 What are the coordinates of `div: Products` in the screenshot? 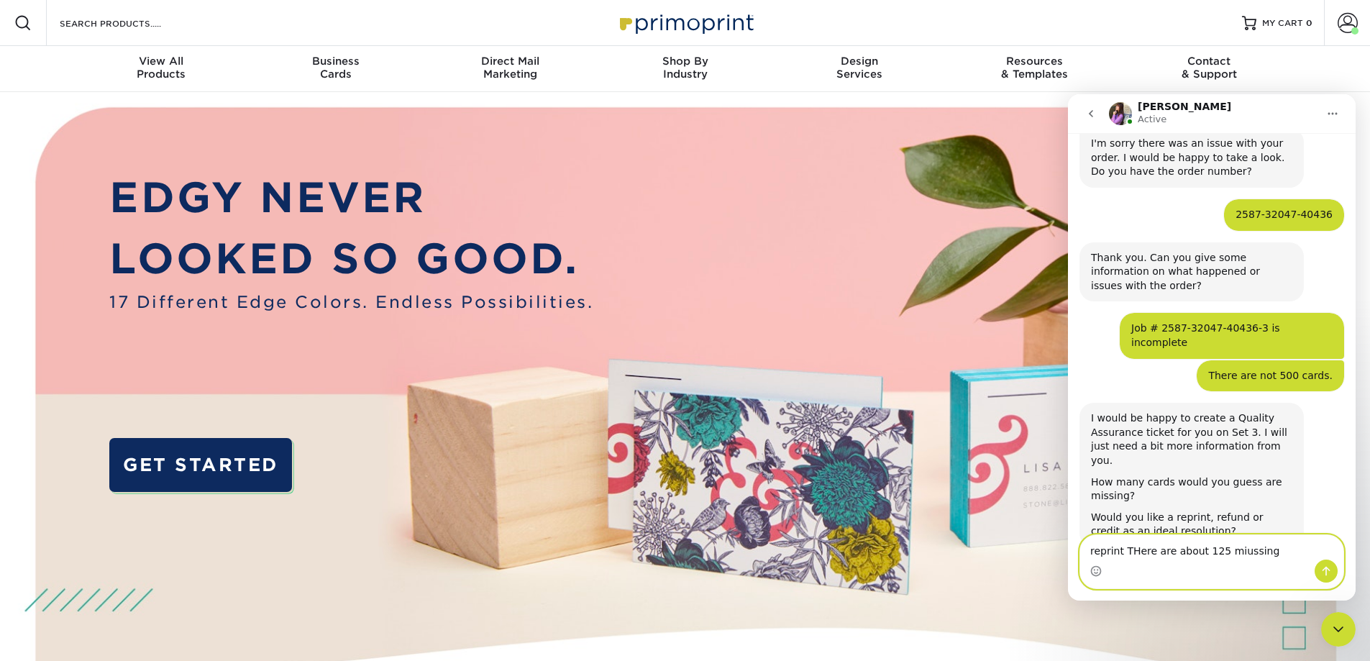 It's located at (161, 68).